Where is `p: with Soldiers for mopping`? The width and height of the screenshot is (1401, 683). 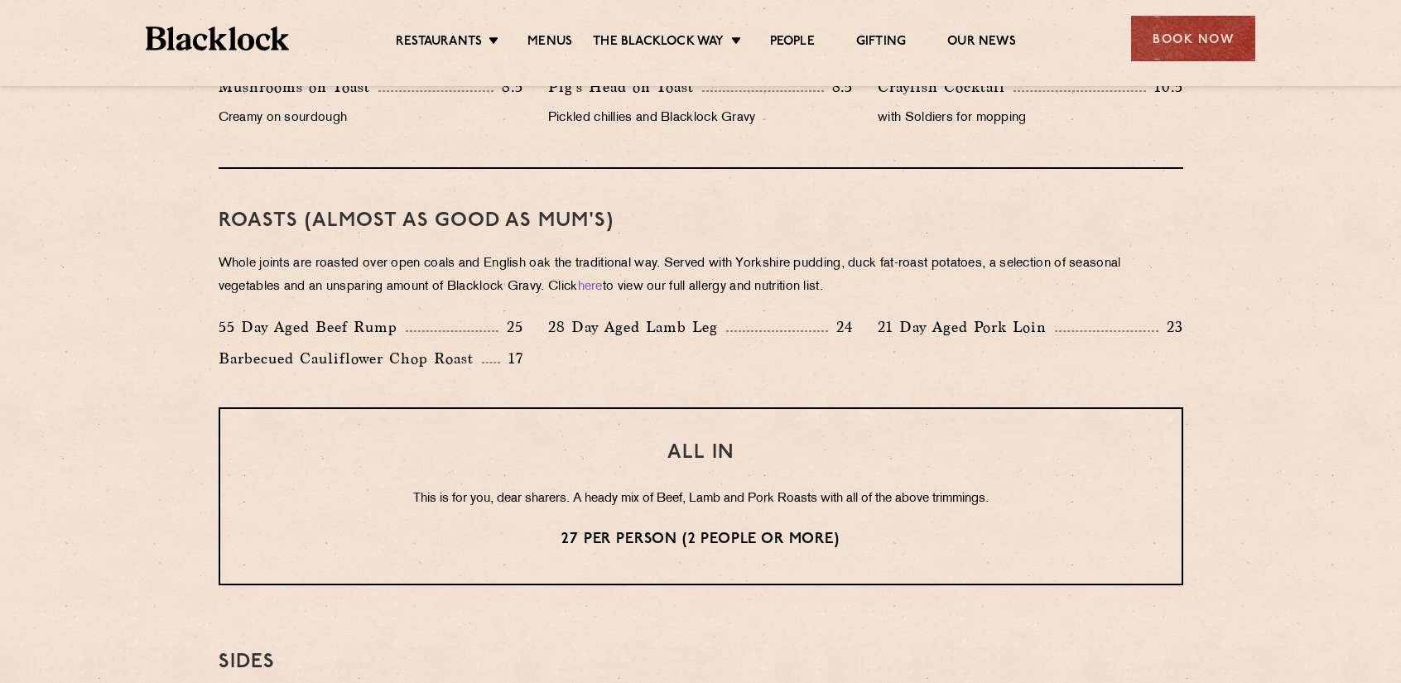 p: with Soldiers for mopping is located at coordinates (1030, 118).